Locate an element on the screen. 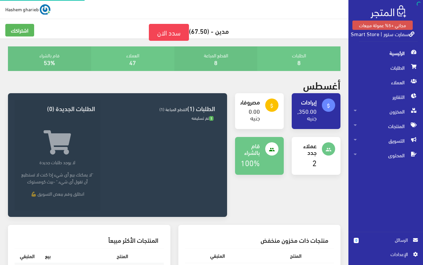 Image resolution: width=423 pixels, height=265 pixels. a: 53% is located at coordinates (49, 62).